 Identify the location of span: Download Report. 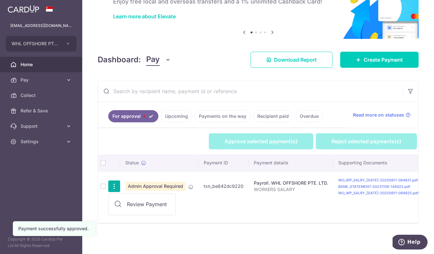
(295, 60).